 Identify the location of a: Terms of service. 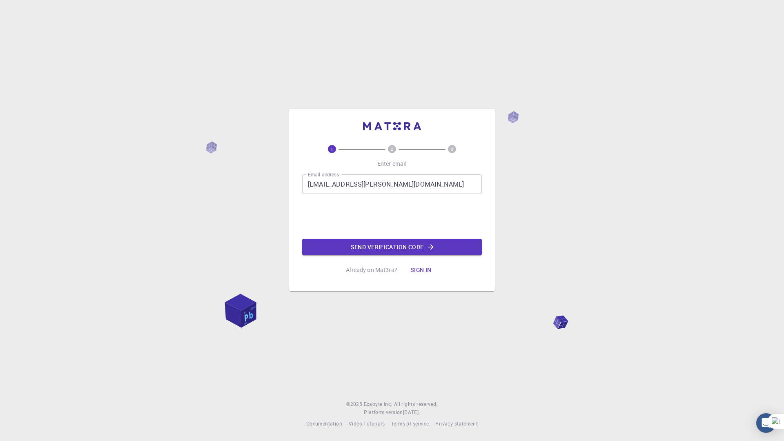
(410, 424).